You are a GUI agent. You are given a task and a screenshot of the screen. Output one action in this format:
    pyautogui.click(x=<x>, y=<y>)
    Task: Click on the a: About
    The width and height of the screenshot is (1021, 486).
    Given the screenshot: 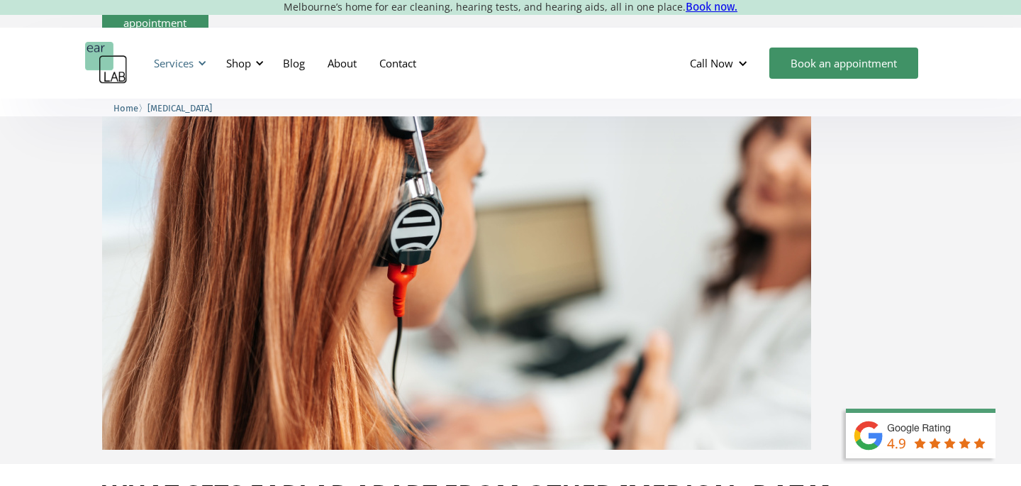 What is the action you would take?
    pyautogui.click(x=342, y=63)
    